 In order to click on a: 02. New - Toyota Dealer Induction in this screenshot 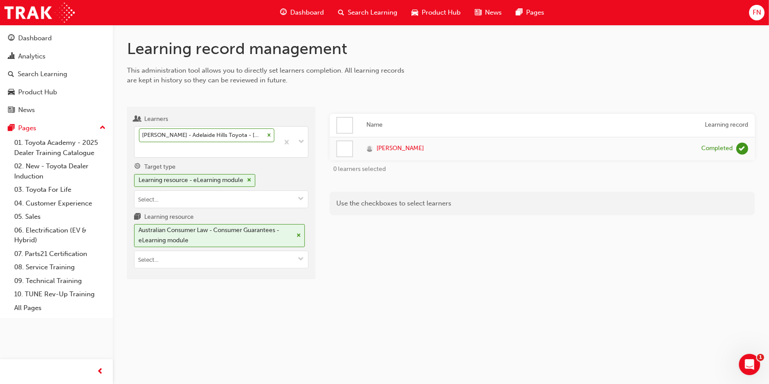, I will do `click(60, 171)`.